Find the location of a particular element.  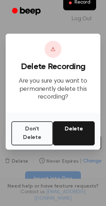

button: Delete is located at coordinates (74, 133).